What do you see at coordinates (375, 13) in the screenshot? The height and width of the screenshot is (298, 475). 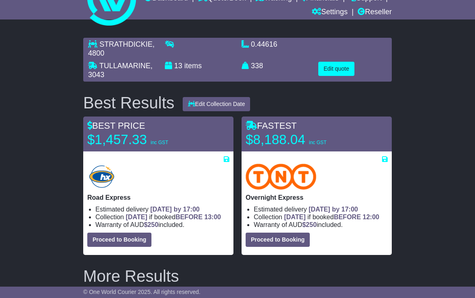 I see `a: Reseller` at bounding box center [375, 13].